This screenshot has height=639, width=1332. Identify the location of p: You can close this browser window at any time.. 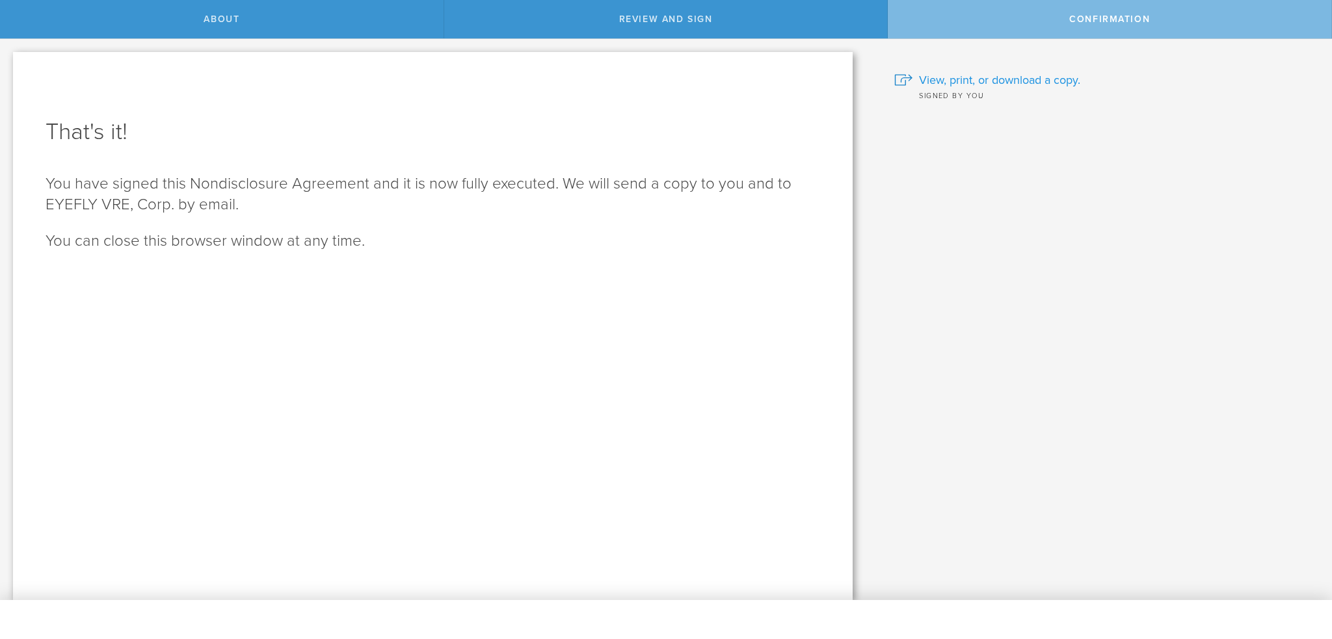
(432, 241).